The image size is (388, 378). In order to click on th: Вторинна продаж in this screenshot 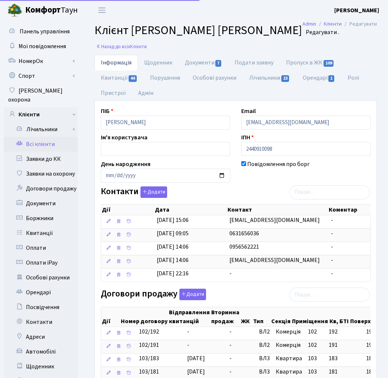, I will do `click(226, 317)`.